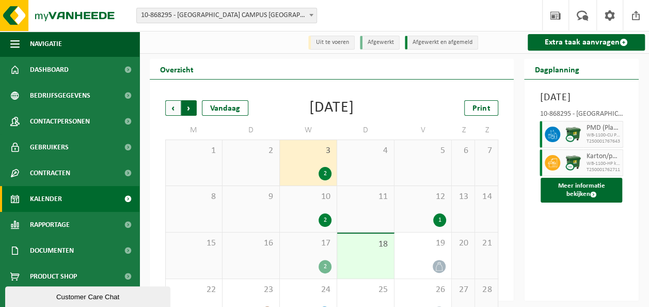 The height and width of the screenshot is (307, 649). I want to click on span: Karton/papier, los (bedrijven), so click(603, 156).